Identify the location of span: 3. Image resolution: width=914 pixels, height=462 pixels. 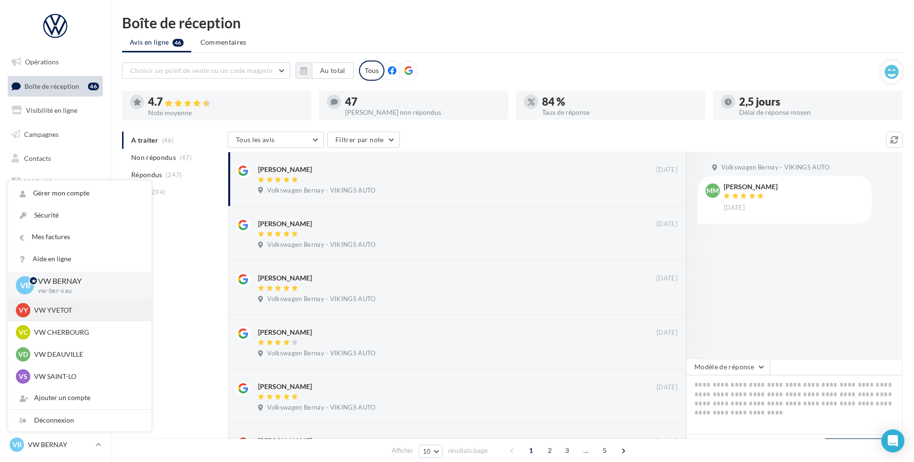
(567, 451).